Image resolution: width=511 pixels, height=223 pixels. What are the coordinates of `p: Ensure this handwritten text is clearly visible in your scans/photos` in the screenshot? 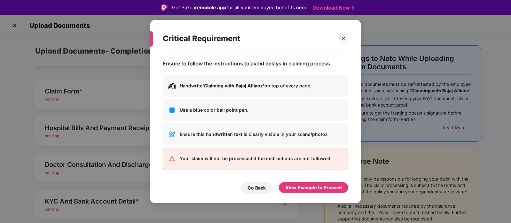 It's located at (261, 135).